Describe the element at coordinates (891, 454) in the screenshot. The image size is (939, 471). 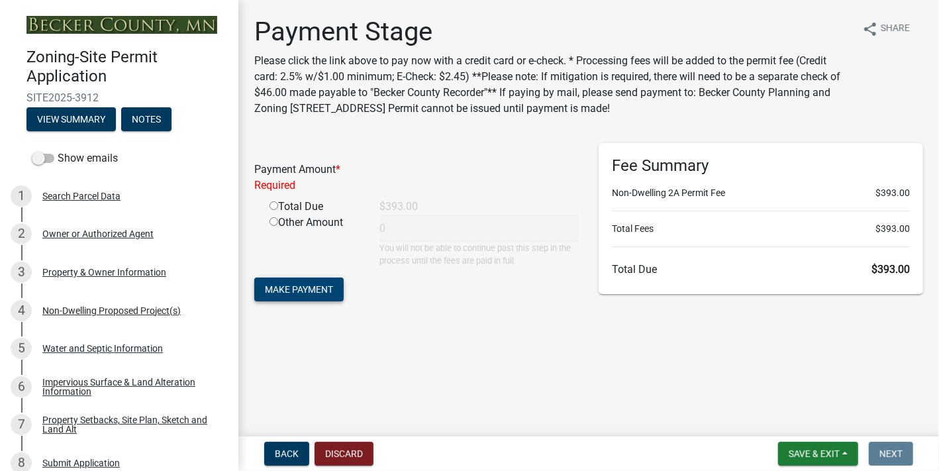
I see `button: Next` at that location.